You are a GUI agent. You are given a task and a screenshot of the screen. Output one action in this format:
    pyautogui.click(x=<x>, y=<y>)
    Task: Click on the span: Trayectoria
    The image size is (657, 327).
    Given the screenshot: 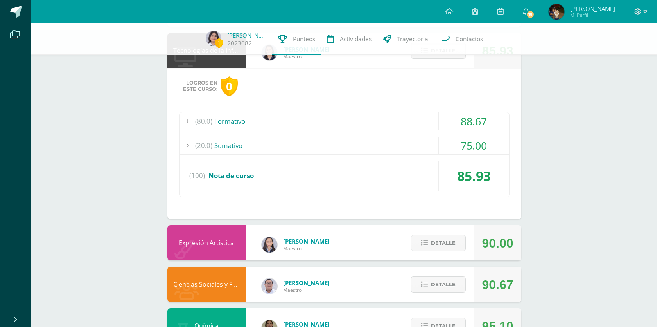 What is the action you would take?
    pyautogui.click(x=413, y=39)
    